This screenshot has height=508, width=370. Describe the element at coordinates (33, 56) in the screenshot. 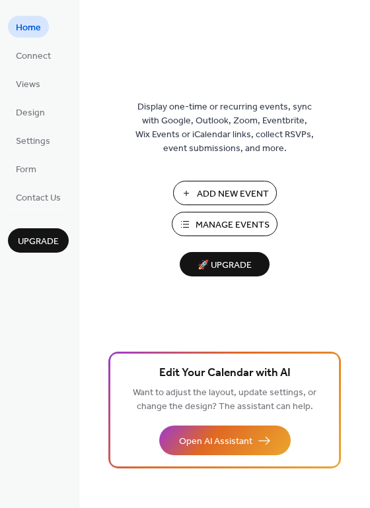

I see `span: Connect` at that location.